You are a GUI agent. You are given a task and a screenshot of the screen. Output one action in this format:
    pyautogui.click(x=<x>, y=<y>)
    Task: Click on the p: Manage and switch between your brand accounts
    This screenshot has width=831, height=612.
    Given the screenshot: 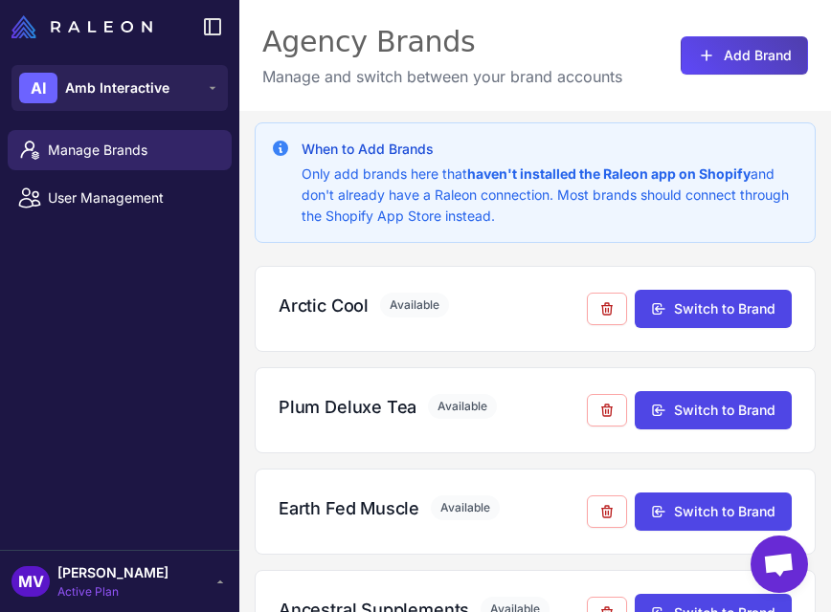 What is the action you would take?
    pyautogui.click(x=442, y=77)
    